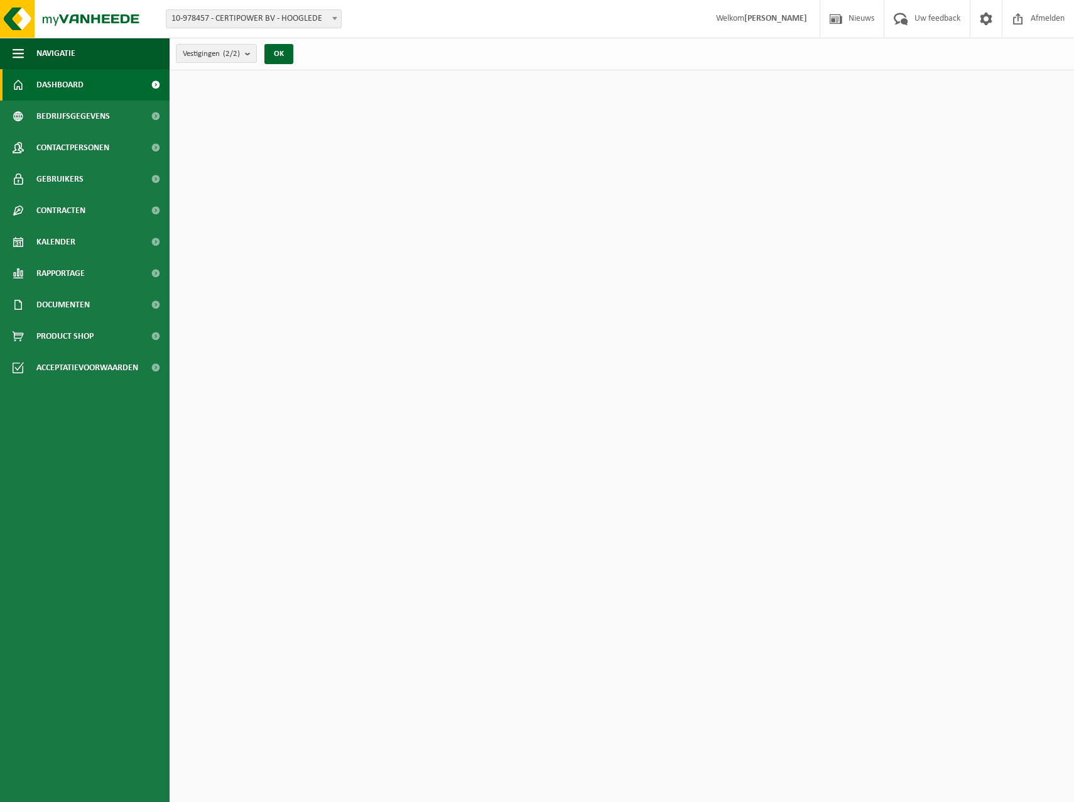 The width and height of the screenshot is (1074, 802). I want to click on span: Acceptatievoorwaarden, so click(87, 368).